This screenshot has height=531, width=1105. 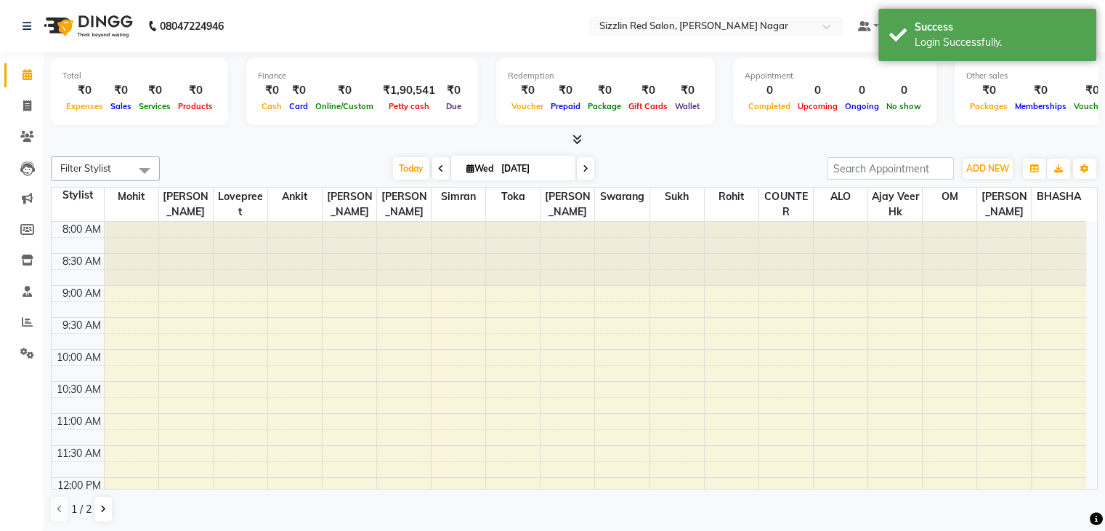 I want to click on div: Redemption, so click(x=605, y=76).